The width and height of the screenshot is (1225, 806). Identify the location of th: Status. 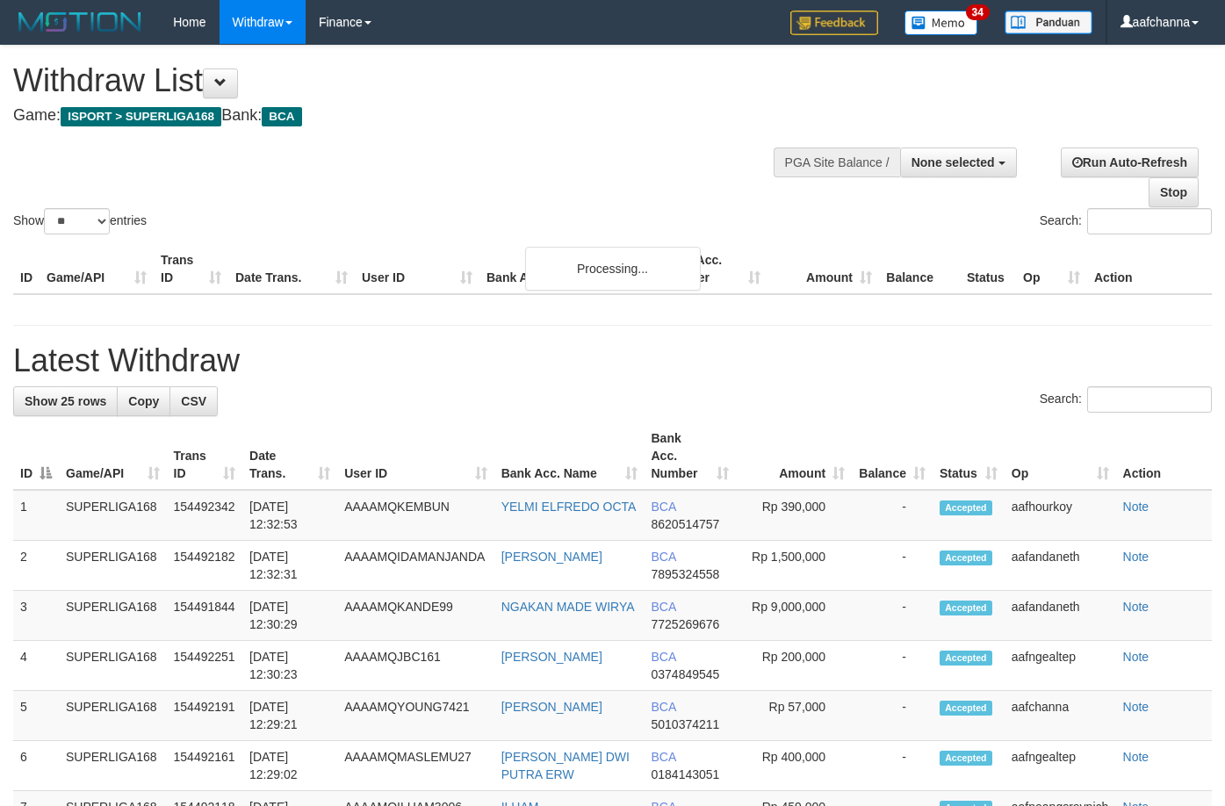
(988, 269).